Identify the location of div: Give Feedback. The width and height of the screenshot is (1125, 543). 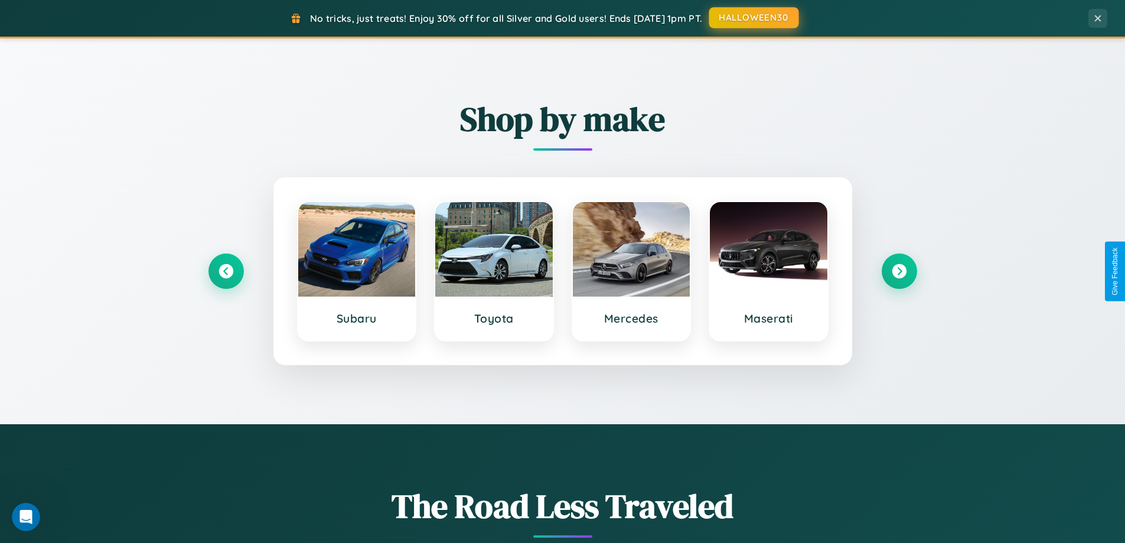
(1115, 271).